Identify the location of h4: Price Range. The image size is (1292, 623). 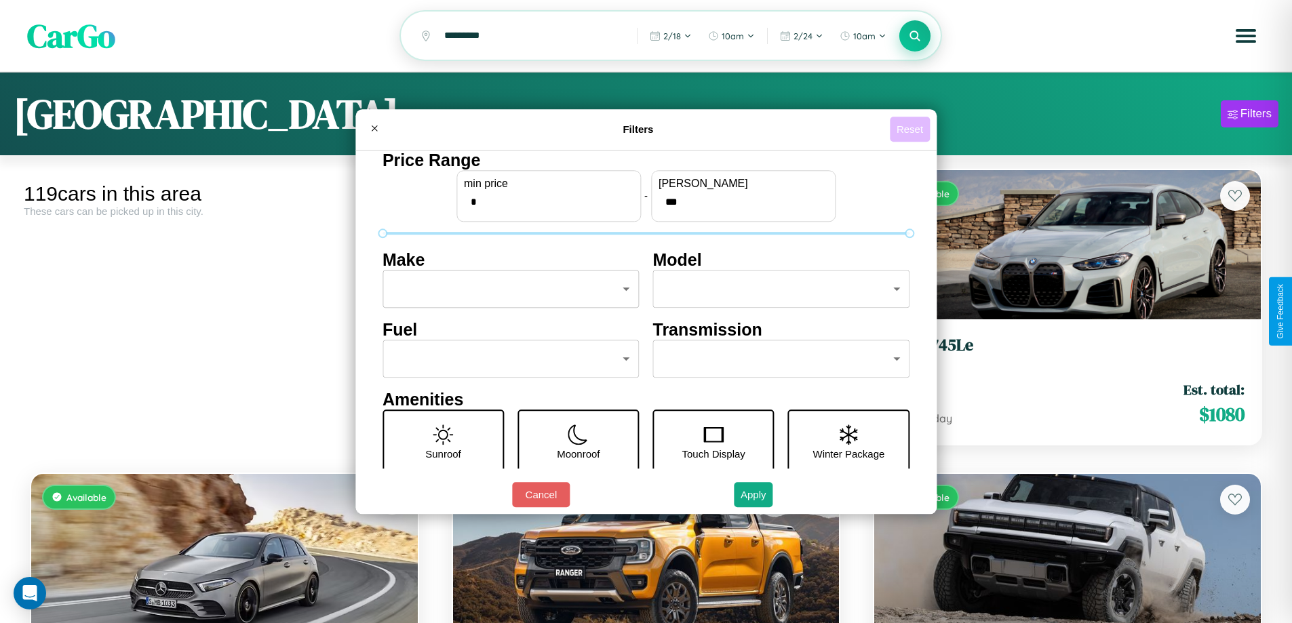
(646, 160).